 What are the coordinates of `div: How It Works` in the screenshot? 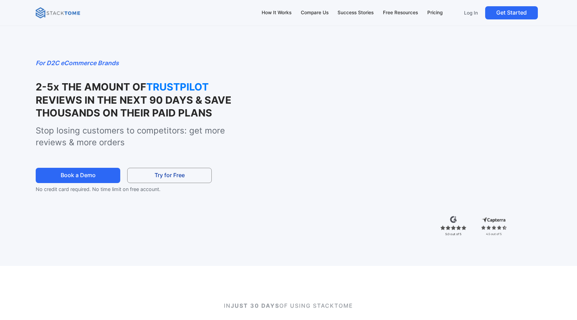 It's located at (277, 13).